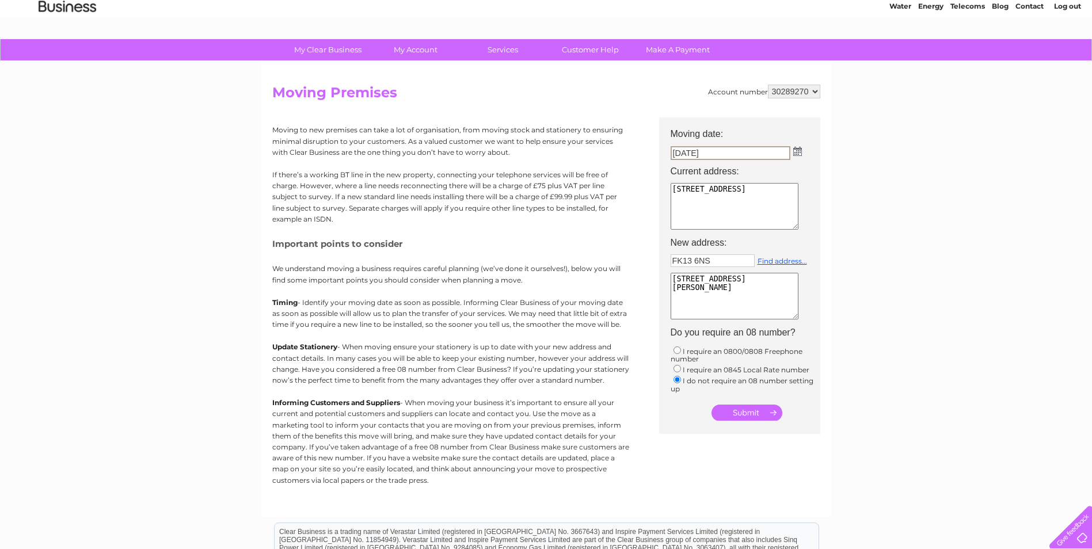  What do you see at coordinates (451, 314) in the screenshot?
I see `p: - Identify your moving date as soon as possible. Informing Clear Business of your moving date as ...` at bounding box center [451, 314].